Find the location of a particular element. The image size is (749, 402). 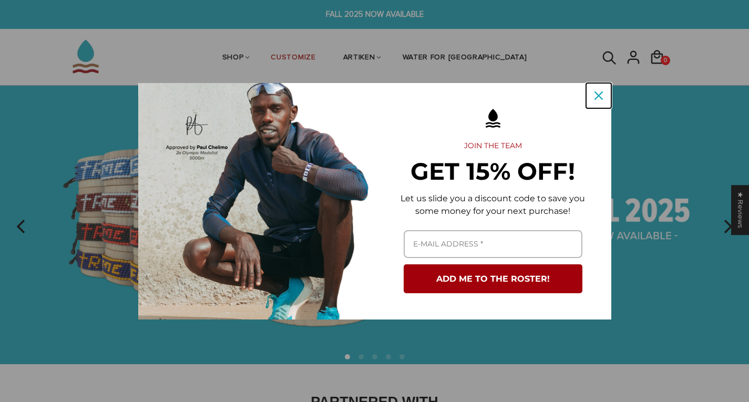

strong: GET 15% OFF! is located at coordinates (492, 171).